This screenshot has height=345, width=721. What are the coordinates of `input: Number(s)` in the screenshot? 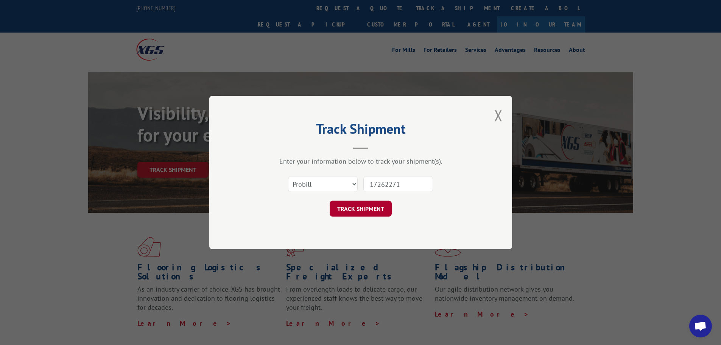 It's located at (398, 184).